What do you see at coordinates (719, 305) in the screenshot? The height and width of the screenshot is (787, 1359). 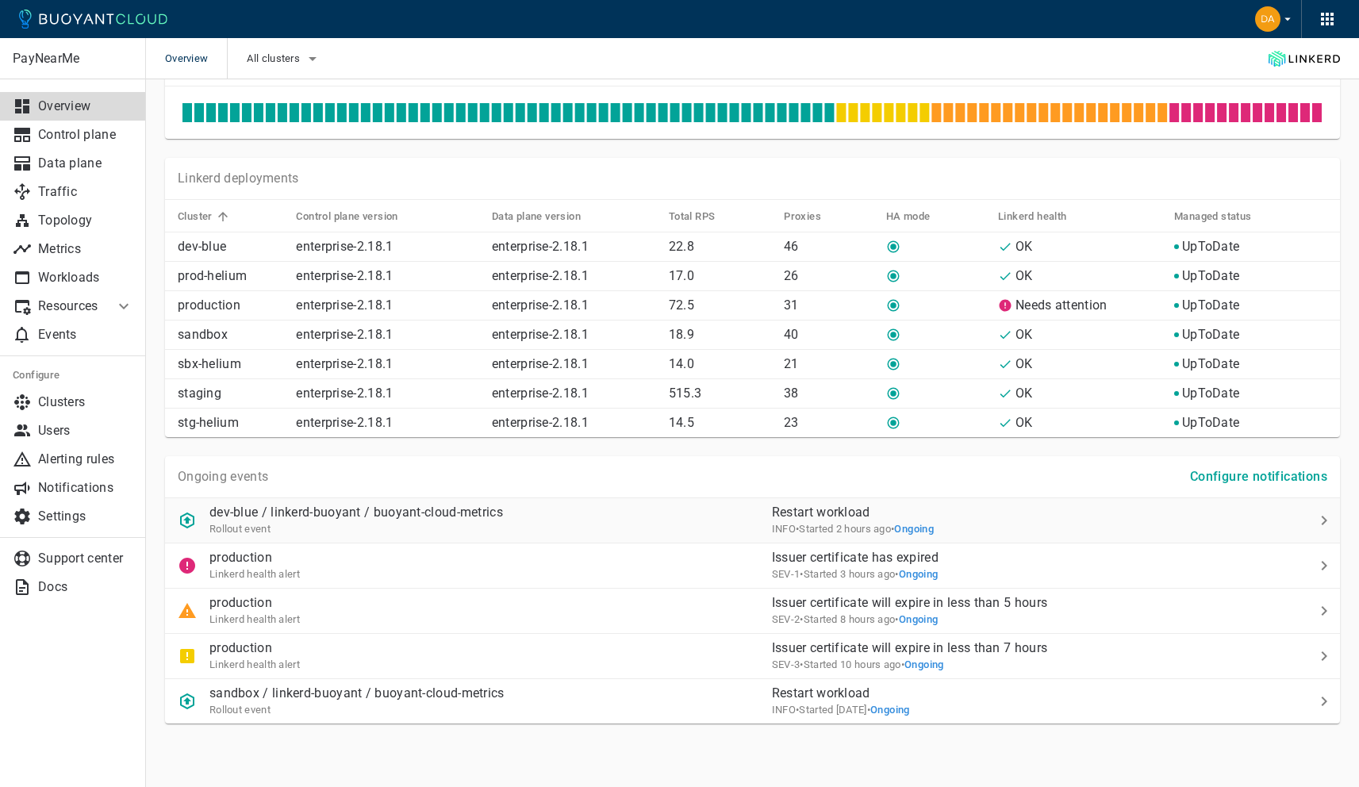 I see `p: 72.5` at bounding box center [719, 305].